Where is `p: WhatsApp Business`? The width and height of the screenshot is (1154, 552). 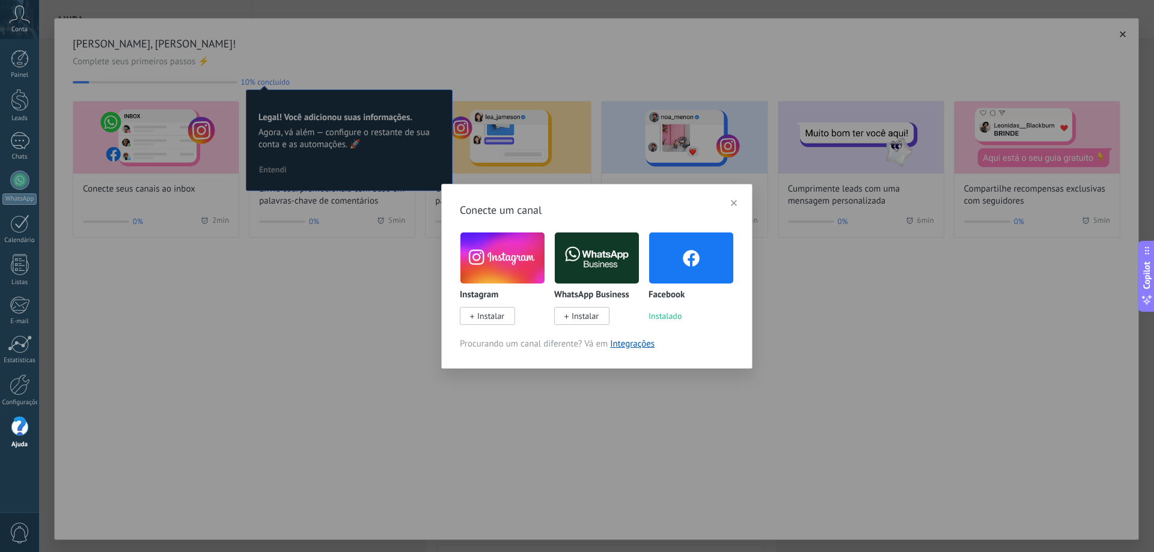 p: WhatsApp Business is located at coordinates (591, 295).